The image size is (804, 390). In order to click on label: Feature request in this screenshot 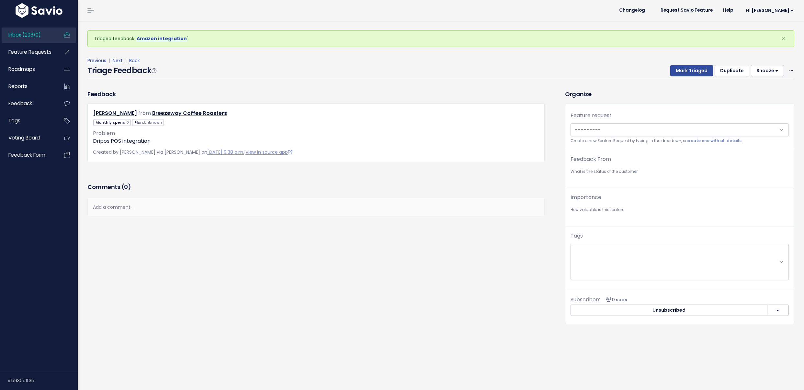, I will do `click(591, 116)`.